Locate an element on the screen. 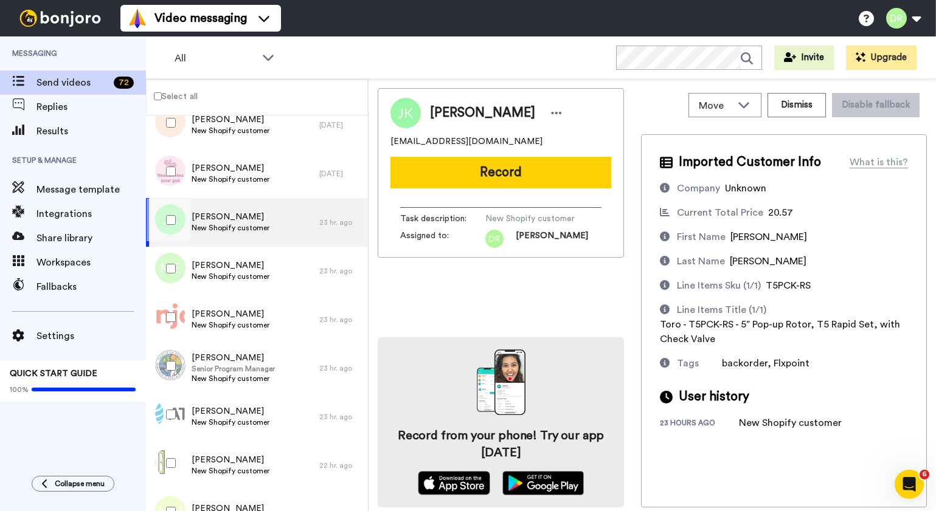 This screenshot has width=936, height=511. img: download is located at coordinates (501, 382).